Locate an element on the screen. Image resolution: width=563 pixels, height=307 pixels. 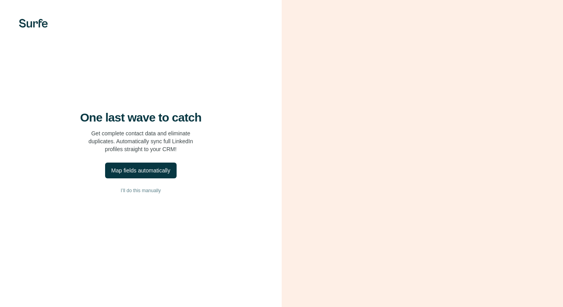
span: I’ll do this manually is located at coordinates (141, 191).